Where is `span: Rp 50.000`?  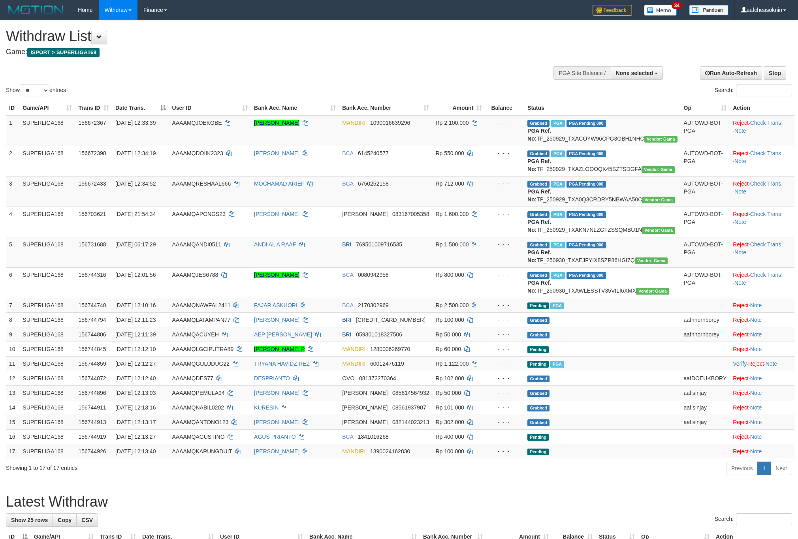 span: Rp 50.000 is located at coordinates (448, 335).